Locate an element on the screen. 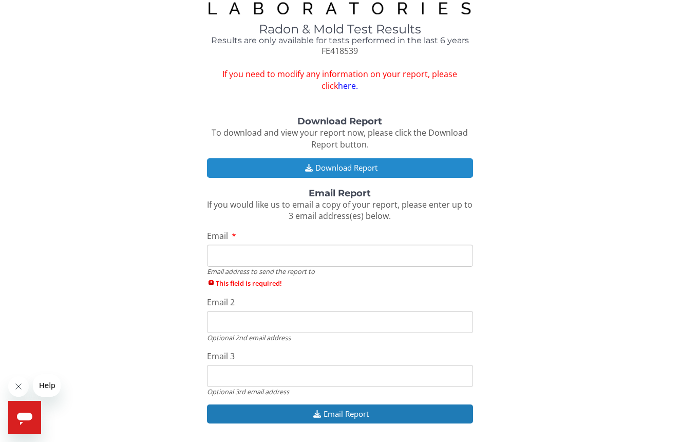 Image resolution: width=680 pixels, height=442 pixels. span: If you need to modify any information on your report, please click is located at coordinates (340, 80).